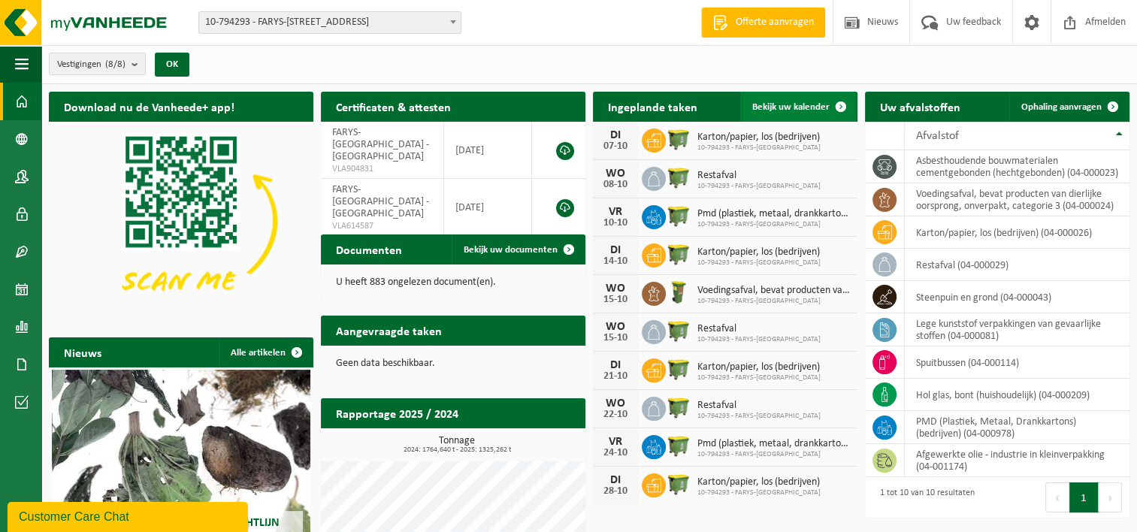  Describe the element at coordinates (1017, 330) in the screenshot. I see `td: lege kunststof verpakkingen van gevaarlijke stoffen (04-000081)` at that location.